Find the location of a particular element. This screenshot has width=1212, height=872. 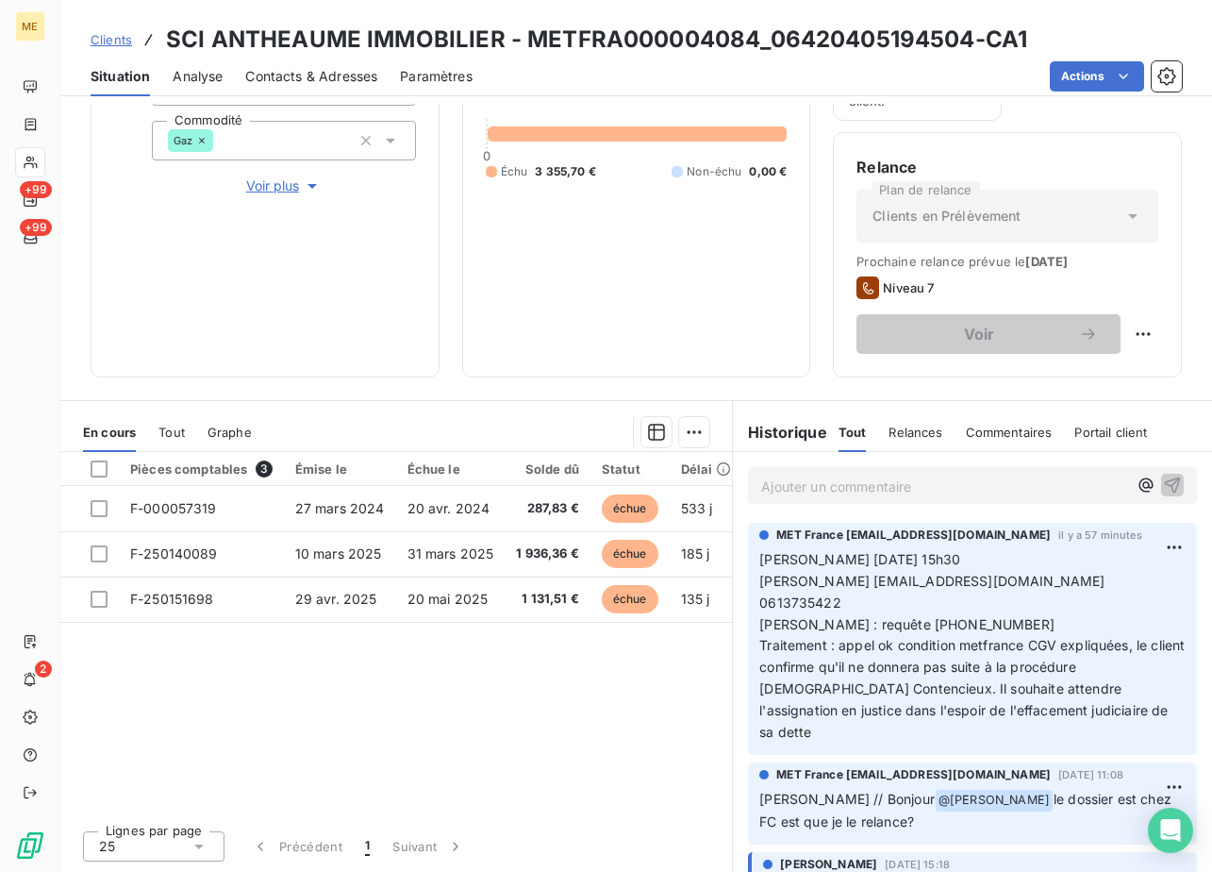

div: Open Intercom Messenger is located at coordinates (1171, 830).